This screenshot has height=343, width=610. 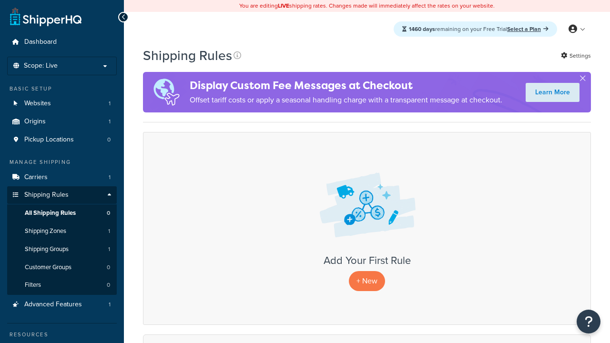 I want to click on span: Shipping Zones, so click(x=45, y=231).